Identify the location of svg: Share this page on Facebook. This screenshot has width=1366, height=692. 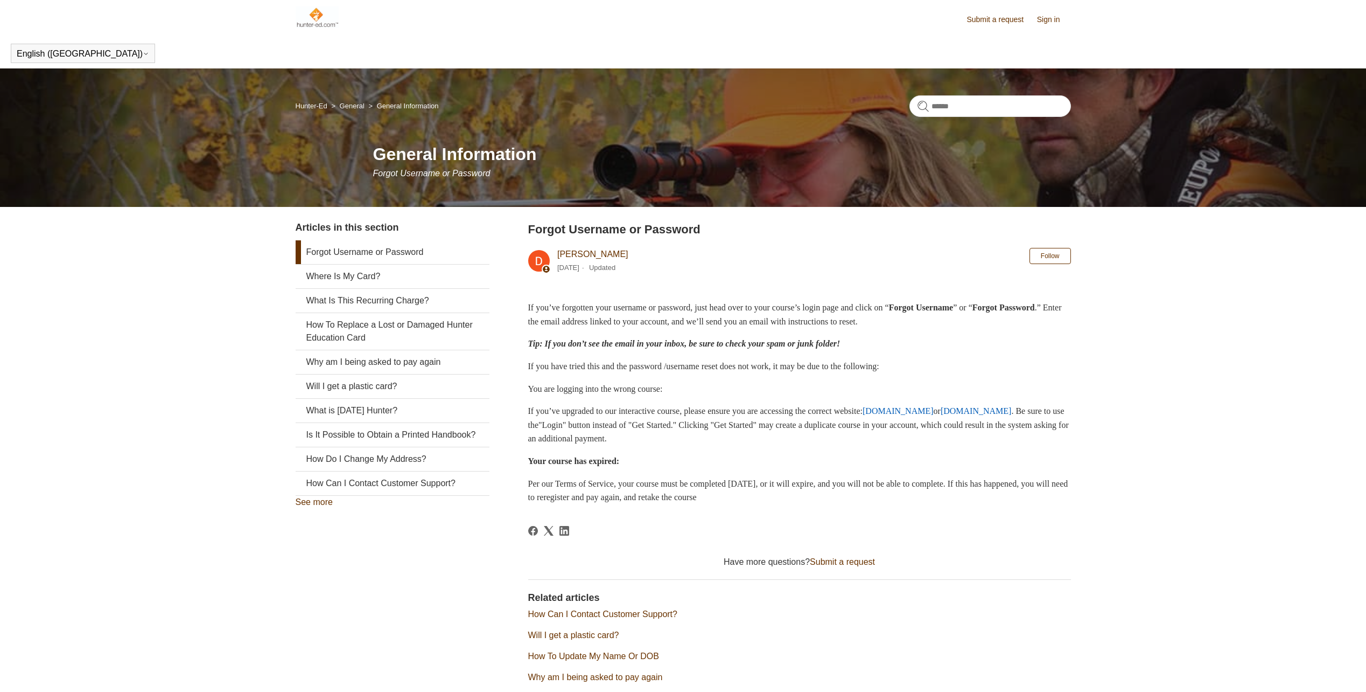
(533, 530).